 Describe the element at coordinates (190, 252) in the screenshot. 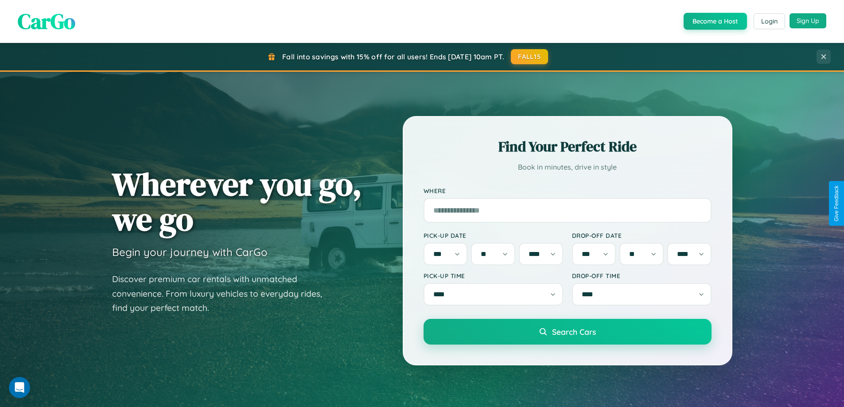

I see `h3: Begin your journey with CarGo` at that location.